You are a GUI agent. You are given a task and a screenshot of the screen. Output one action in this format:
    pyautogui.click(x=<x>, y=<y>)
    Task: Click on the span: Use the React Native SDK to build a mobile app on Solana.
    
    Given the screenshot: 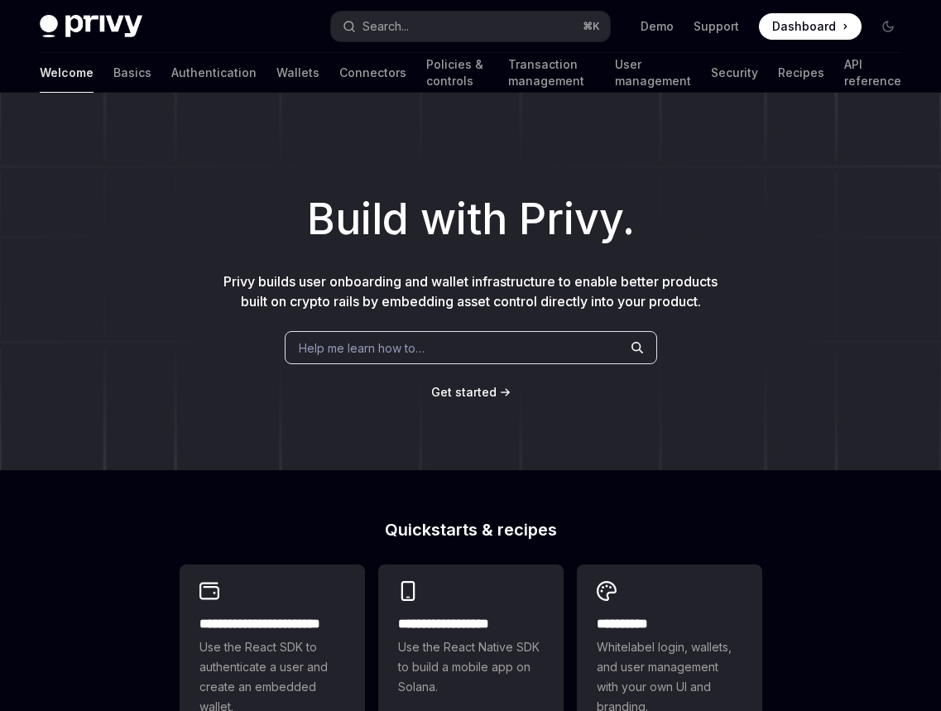 What is the action you would take?
    pyautogui.click(x=471, y=667)
    